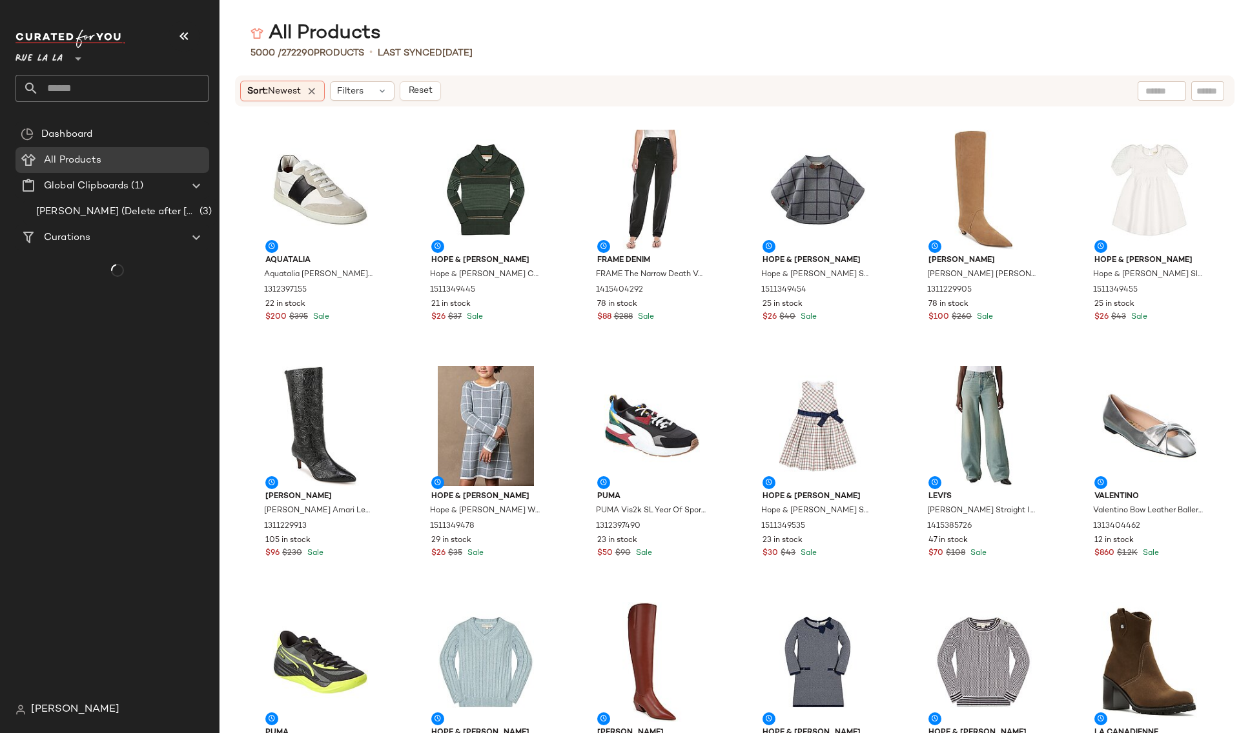 This screenshot has height=733, width=1250. What do you see at coordinates (1114, 541) in the screenshot?
I see `span: 12 in stock` at bounding box center [1114, 541].